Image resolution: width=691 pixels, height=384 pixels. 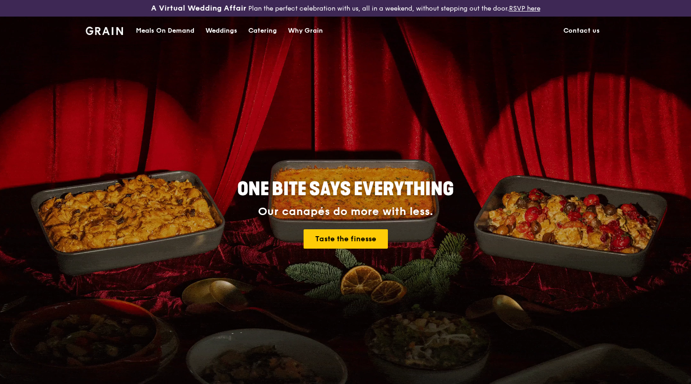 I want to click on a: Taste the finesse, so click(x=345, y=239).